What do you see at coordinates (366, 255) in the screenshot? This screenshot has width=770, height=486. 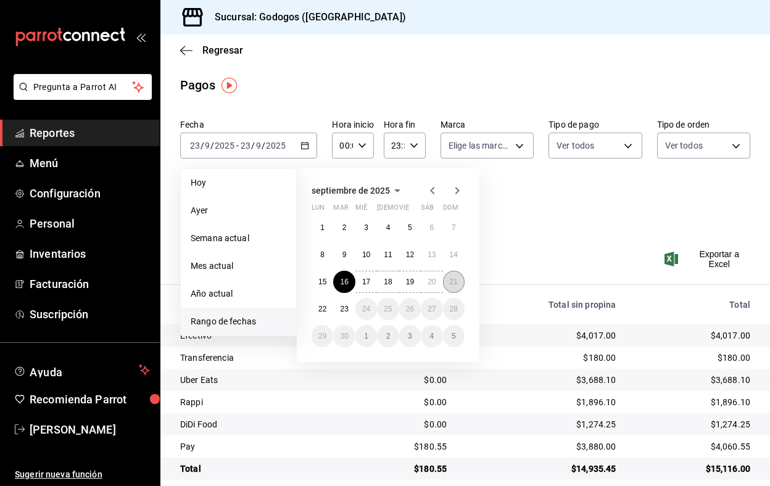 I see `button: 10 de septiembre de 2025` at bounding box center [366, 255].